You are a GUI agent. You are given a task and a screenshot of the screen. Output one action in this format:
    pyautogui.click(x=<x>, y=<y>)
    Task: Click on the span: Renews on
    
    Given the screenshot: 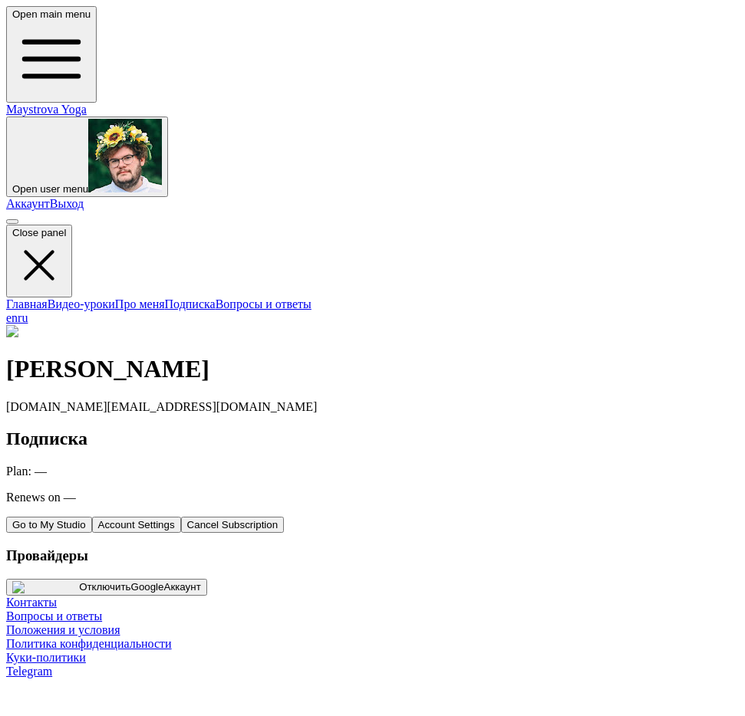 What is the action you would take?
    pyautogui.click(x=33, y=497)
    